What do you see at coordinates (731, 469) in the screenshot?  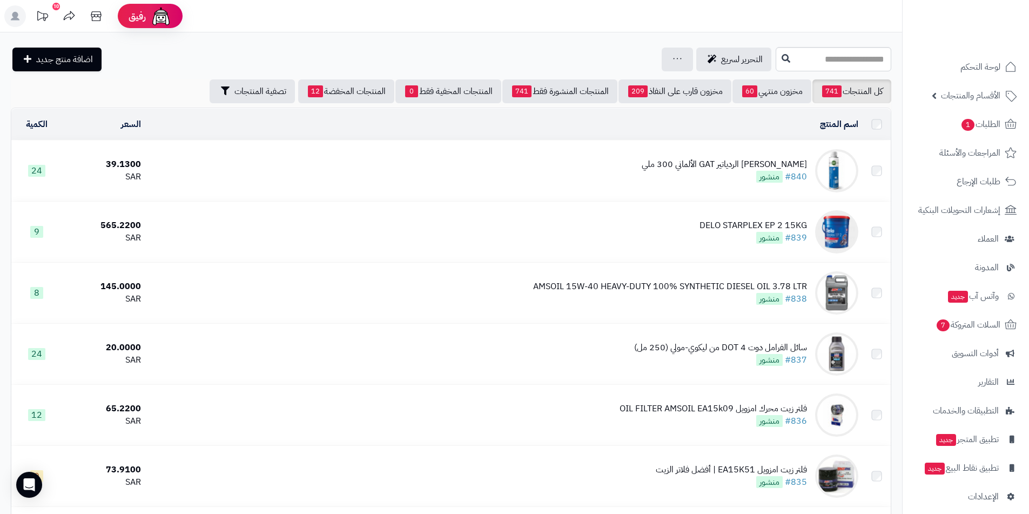 I see `div: فلتر زيت امزويل EA15K51 | أفضل فلاتر الزيت` at bounding box center [731, 469].